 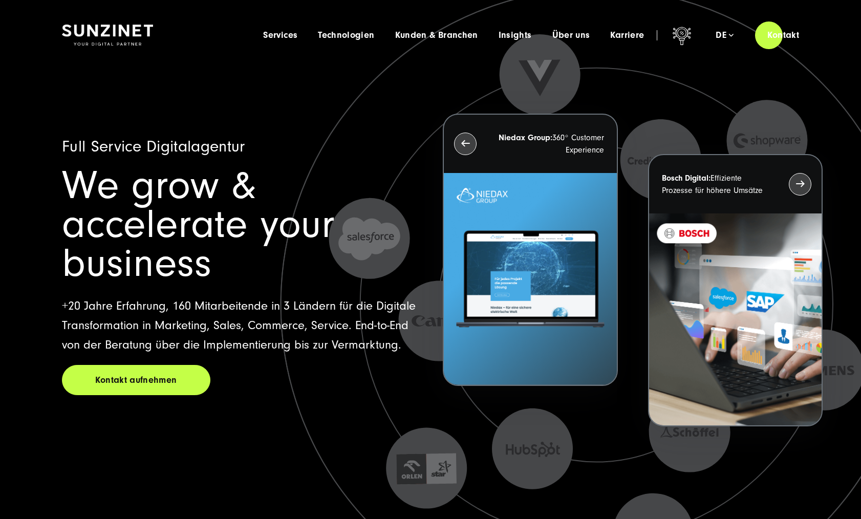 What do you see at coordinates (783, 35) in the screenshot?
I see `a: Kontakt` at bounding box center [783, 35].